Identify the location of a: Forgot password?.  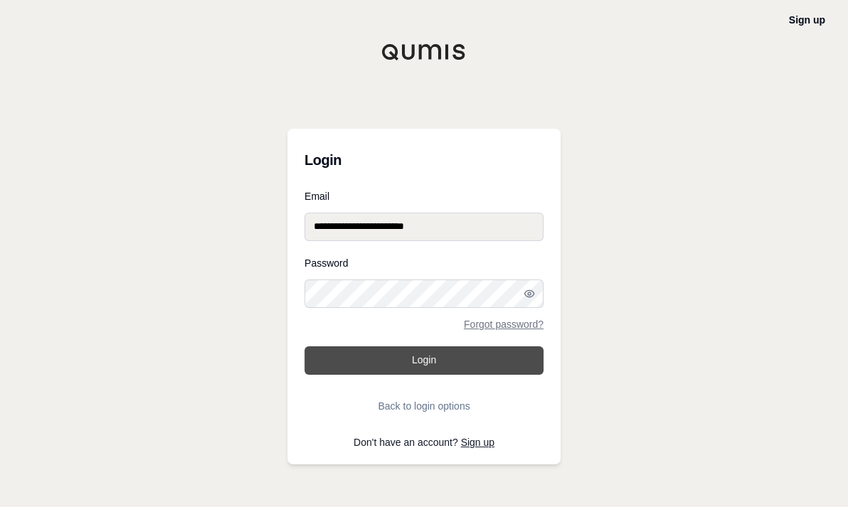
(503, 324).